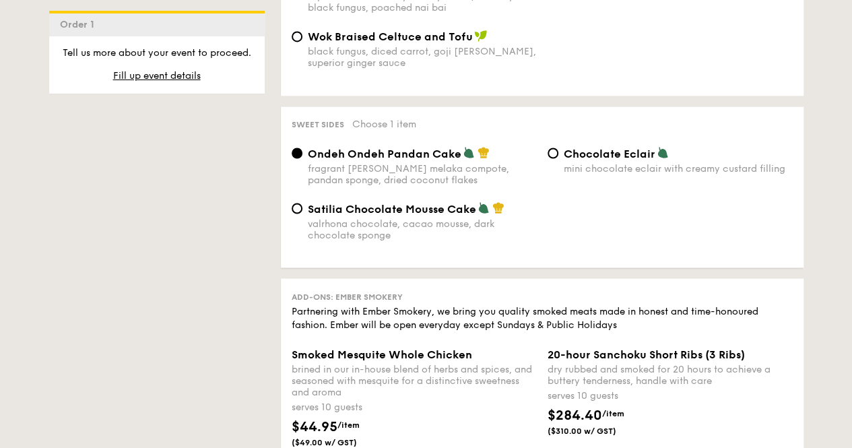  What do you see at coordinates (574, 415) in the screenshot?
I see `span: $284.40` at bounding box center [574, 415].